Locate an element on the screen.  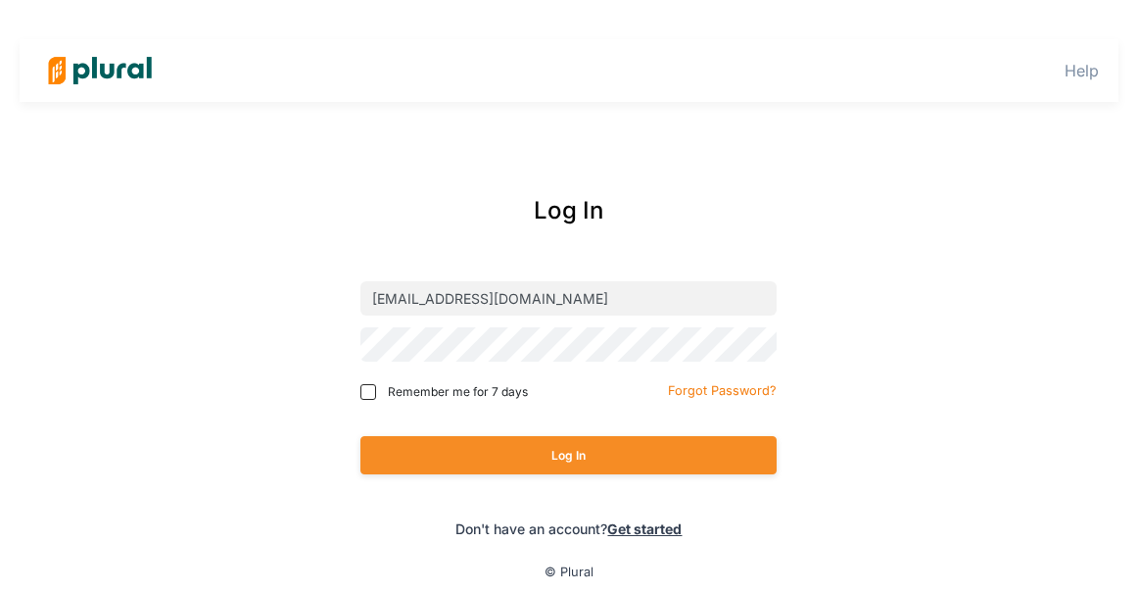
div: Log In is located at coordinates (569, 211).